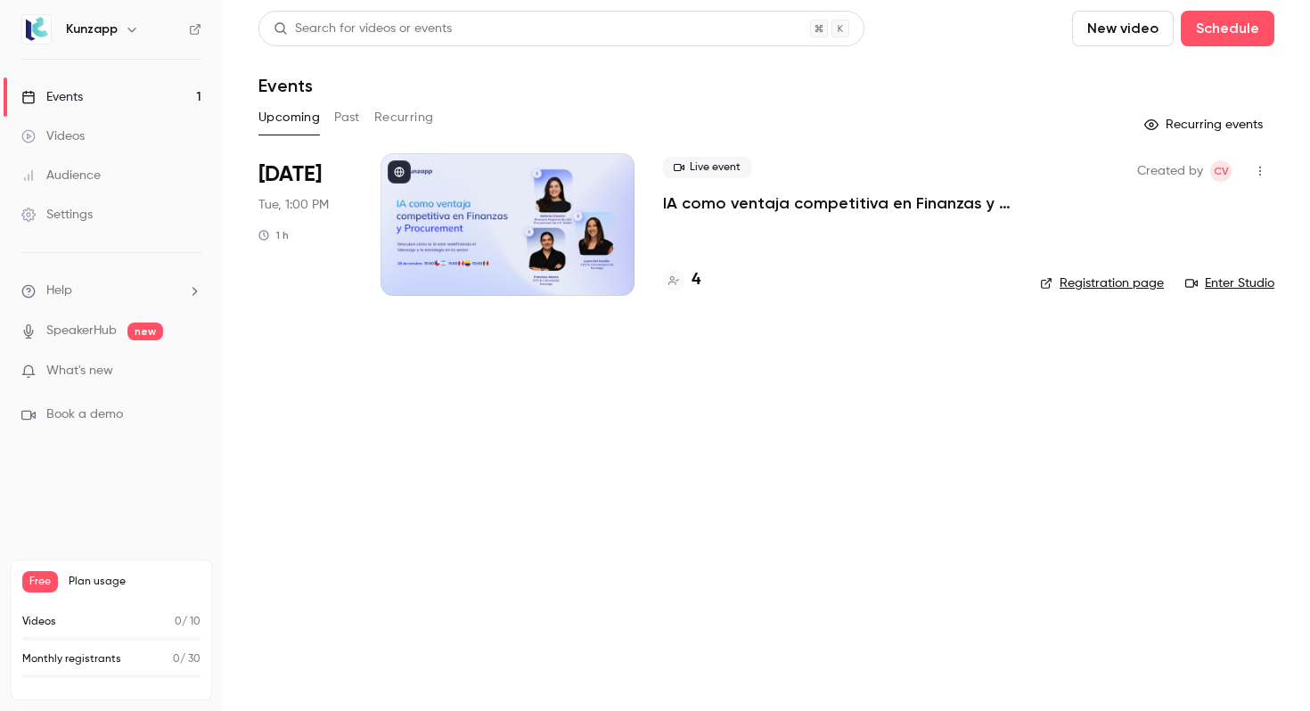 The image size is (1310, 711). What do you see at coordinates (92, 29) in the screenshot?
I see `h6: Kunzapp` at bounding box center [92, 29].